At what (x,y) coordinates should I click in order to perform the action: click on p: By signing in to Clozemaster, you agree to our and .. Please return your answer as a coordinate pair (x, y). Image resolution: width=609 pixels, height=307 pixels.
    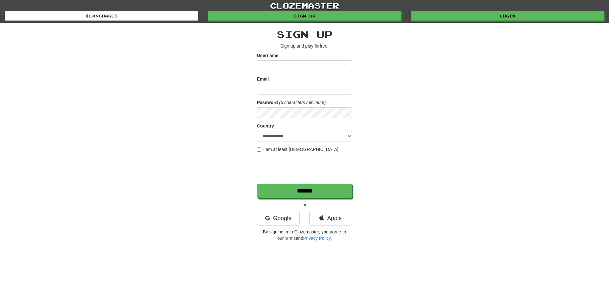
    Looking at the image, I should click on (305, 235).